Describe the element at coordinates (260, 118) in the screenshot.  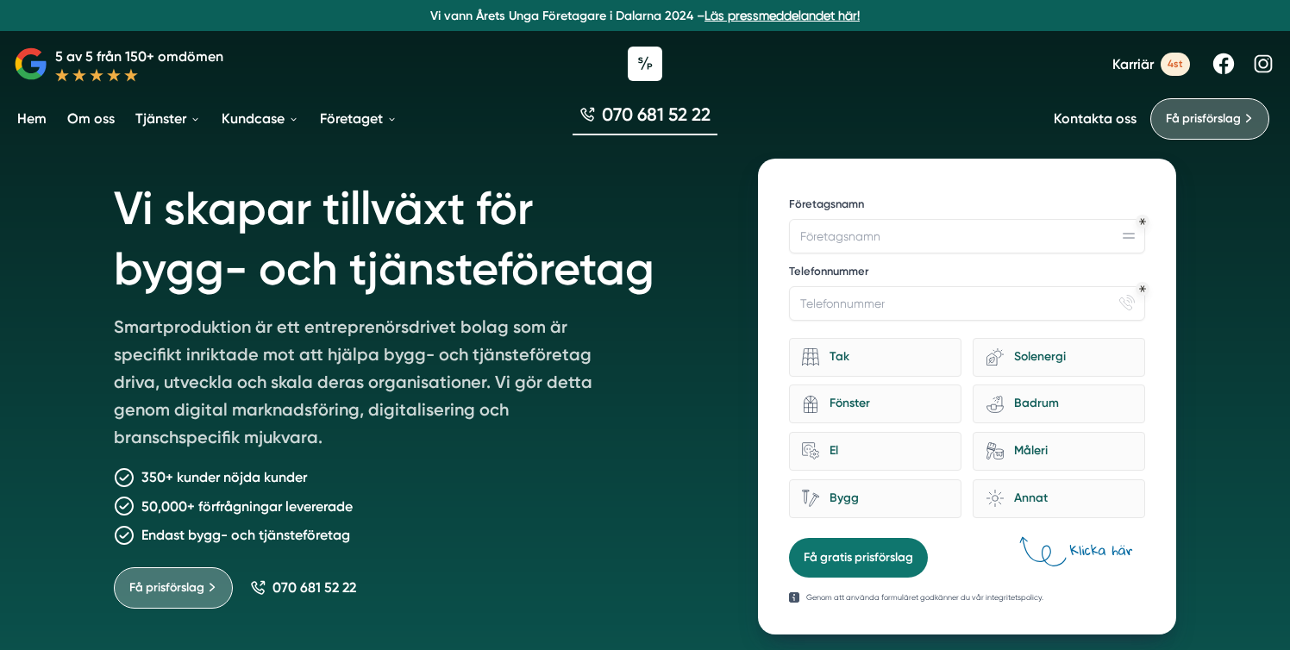
I see `a: Kundcase` at that location.